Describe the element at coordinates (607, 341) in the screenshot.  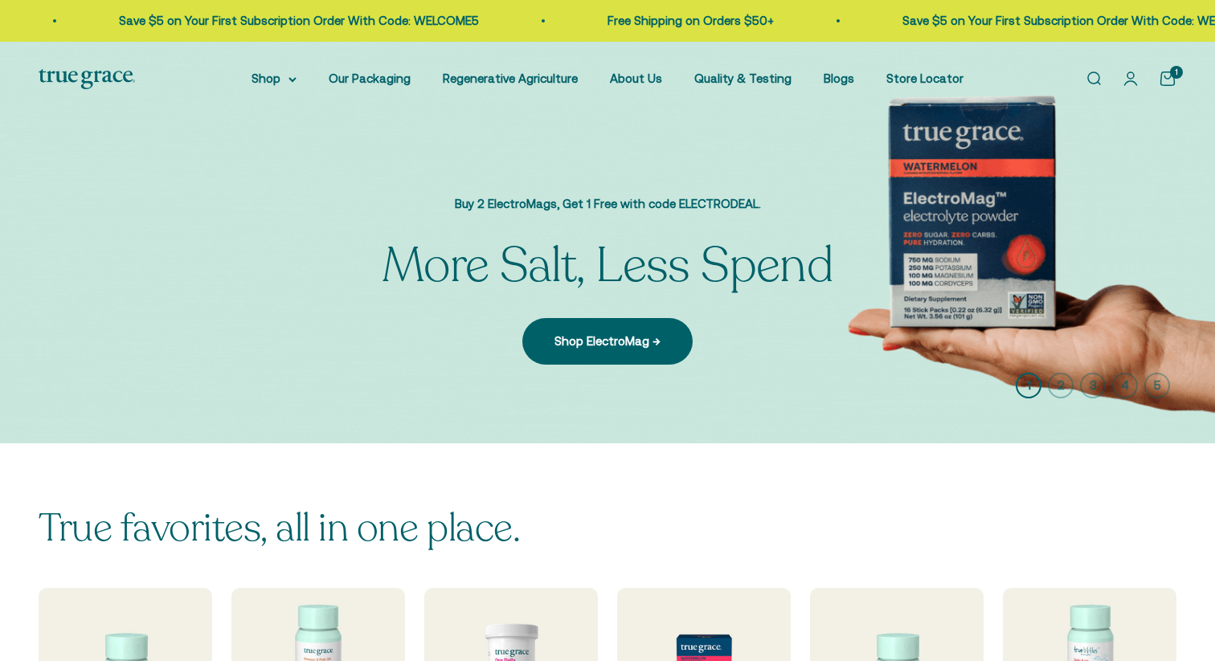
I see `a: Shop ElectroMag →` at that location.